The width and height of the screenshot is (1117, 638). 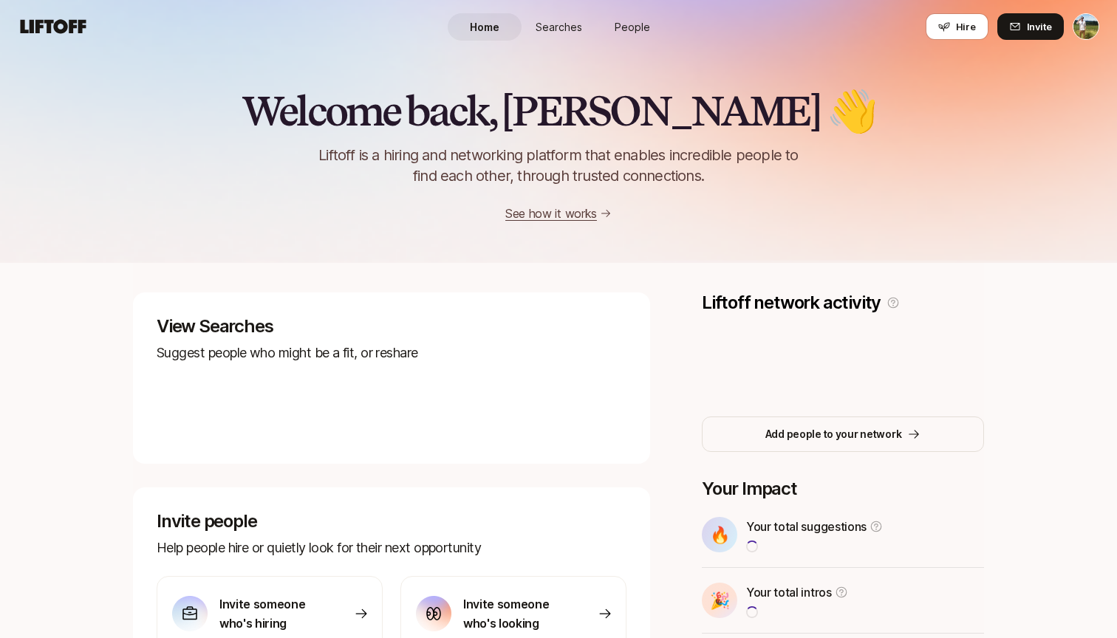 What do you see at coordinates (559, 166) in the screenshot?
I see `p: Liftoff is a hiring and networking platform that enables incredible people to find each other, th...` at bounding box center [559, 166].